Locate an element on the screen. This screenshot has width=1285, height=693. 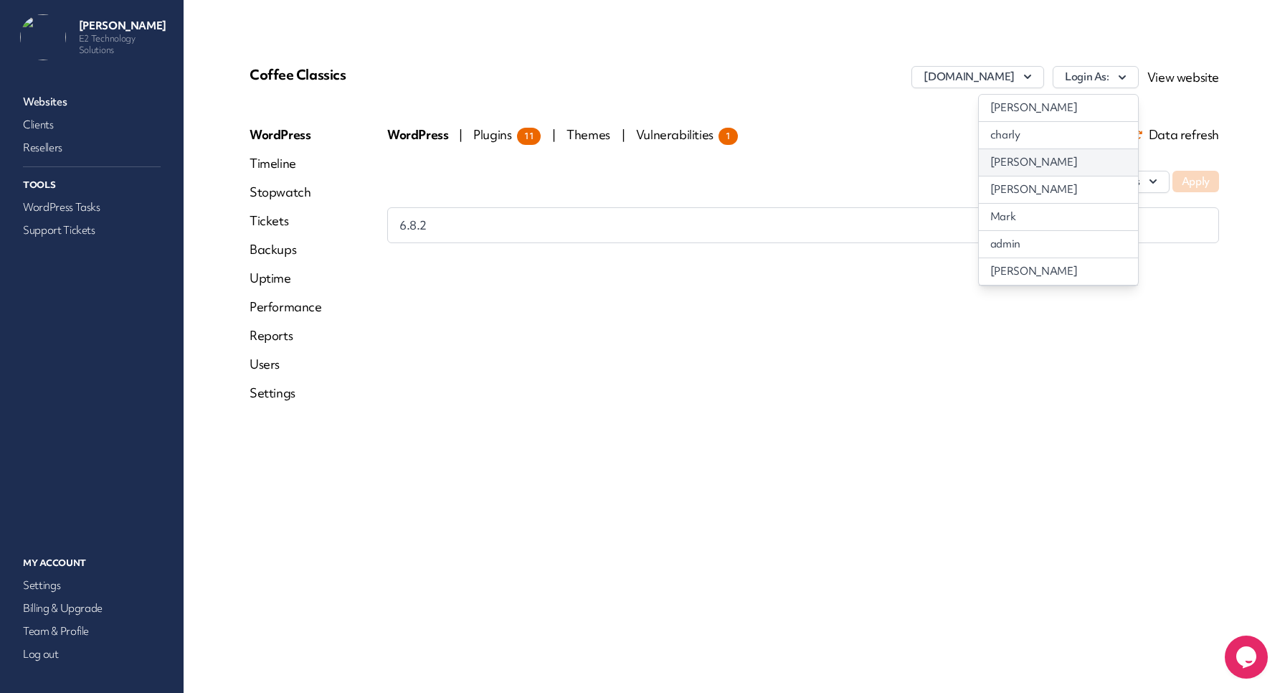
a: WordPress is located at coordinates (285, 135).